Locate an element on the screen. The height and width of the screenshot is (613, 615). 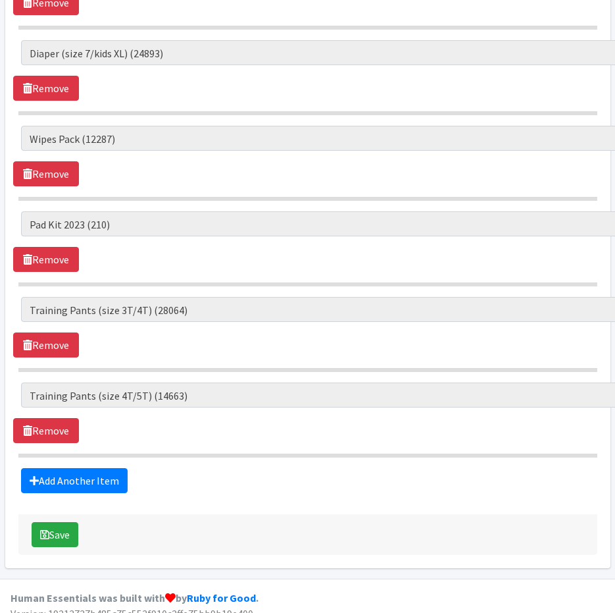
strong: Human Essentials was built with by . is located at coordinates (134, 598).